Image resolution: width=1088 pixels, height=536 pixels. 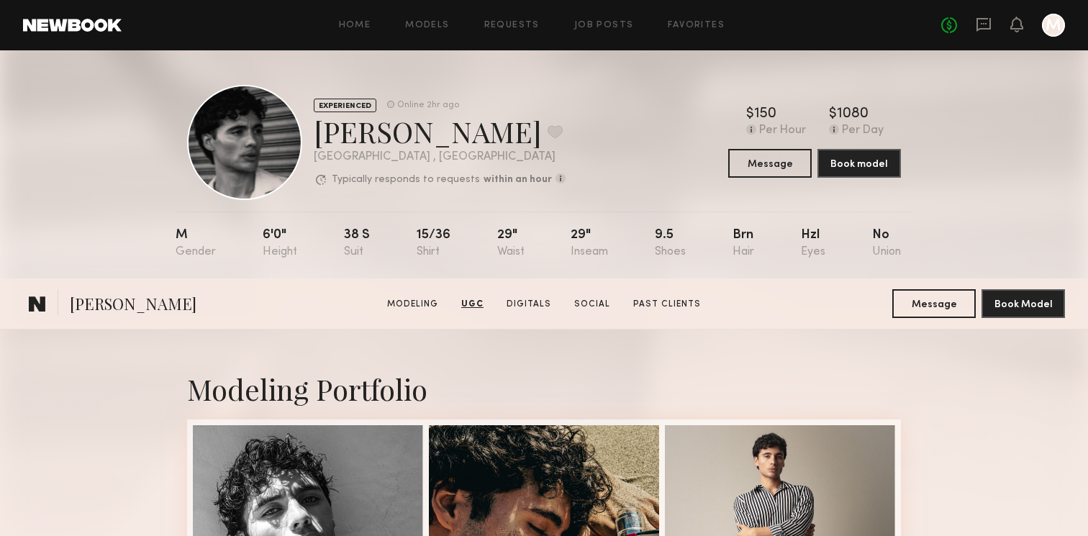 What do you see at coordinates (433, 243) in the screenshot?
I see `div: 15/36` at bounding box center [433, 243].